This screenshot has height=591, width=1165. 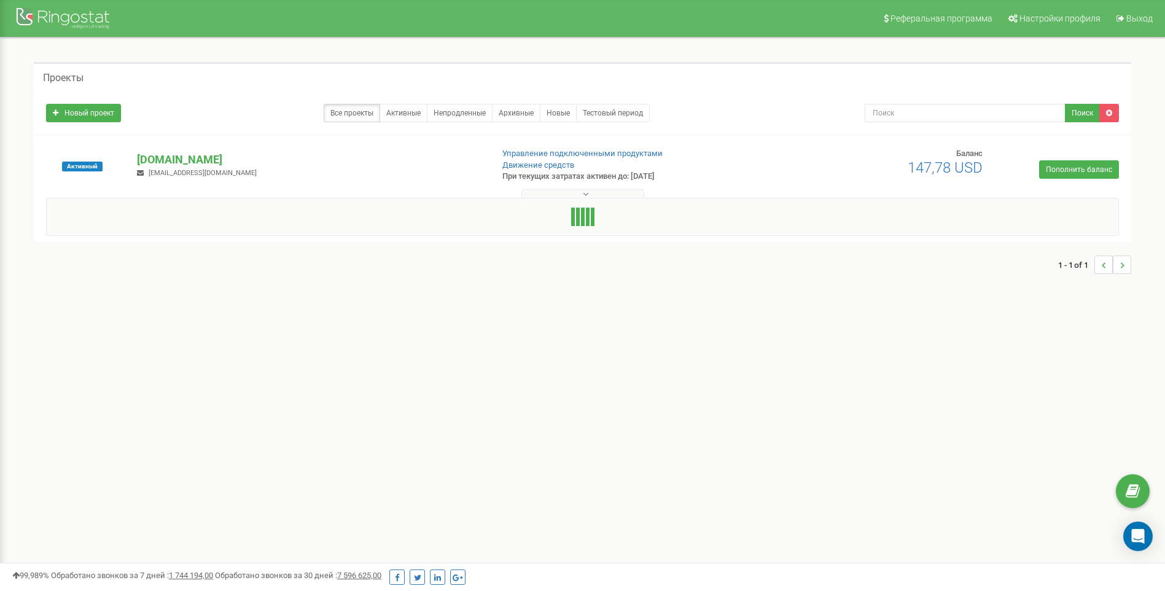 I want to click on div: Open Intercom Messenger, so click(x=1138, y=536).